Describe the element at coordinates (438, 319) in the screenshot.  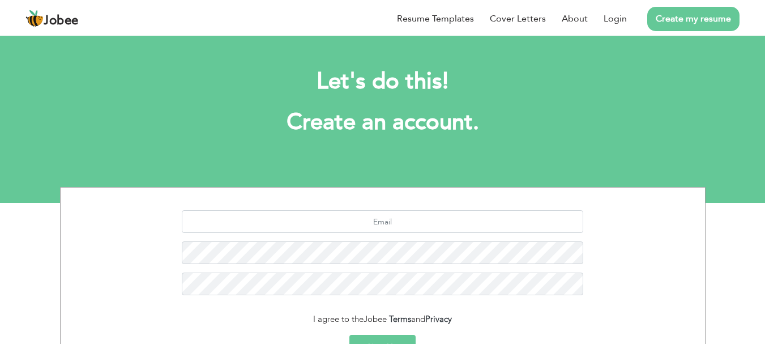
I see `a: Privacy` at that location.